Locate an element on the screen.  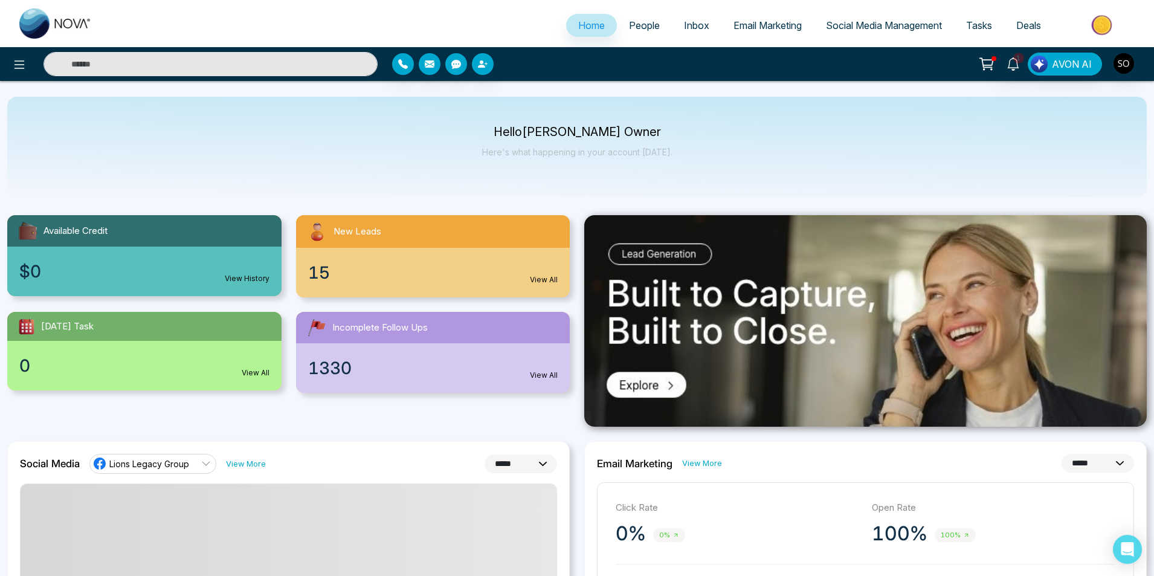
img: Market-place.gif is located at coordinates (1102, 25).